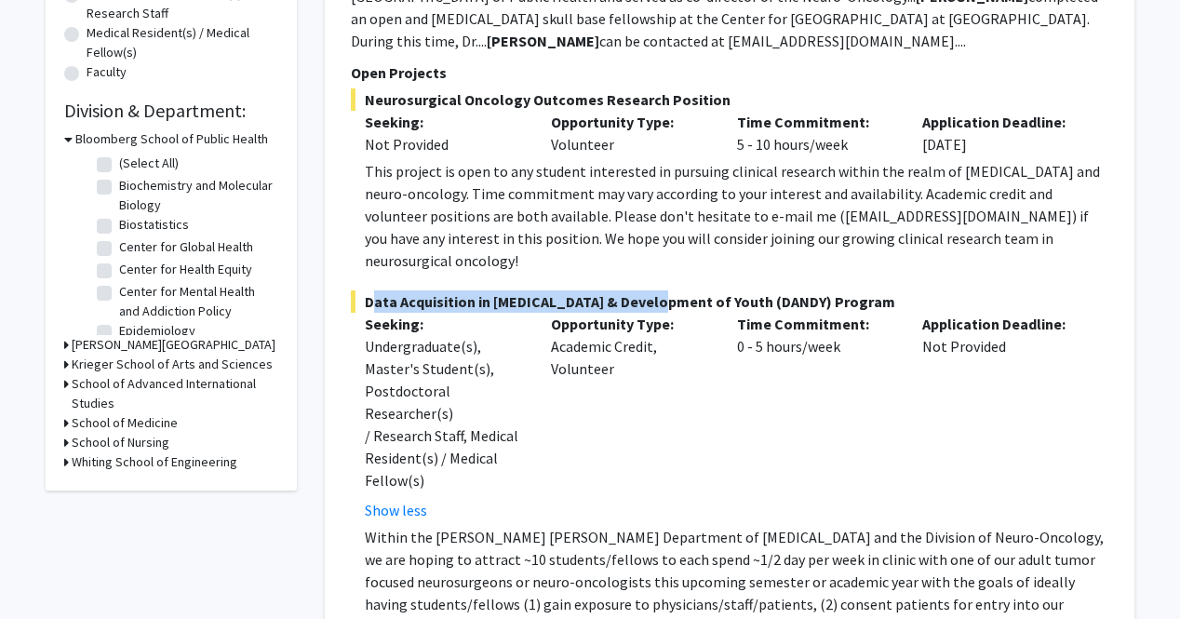 The width and height of the screenshot is (1180, 619). I want to click on div: Volunteer, so click(630, 133).